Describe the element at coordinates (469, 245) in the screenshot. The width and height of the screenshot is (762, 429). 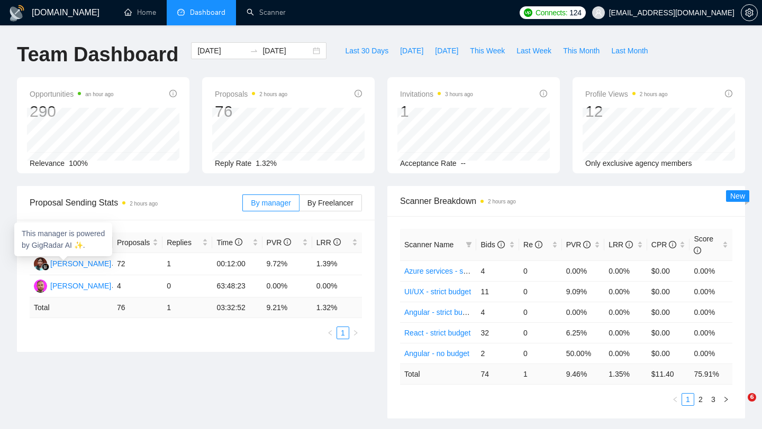
I see `span: filter` at that location.